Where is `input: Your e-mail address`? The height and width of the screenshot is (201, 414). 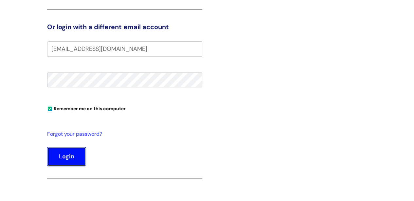
input: Your e-mail address is located at coordinates (125, 49).